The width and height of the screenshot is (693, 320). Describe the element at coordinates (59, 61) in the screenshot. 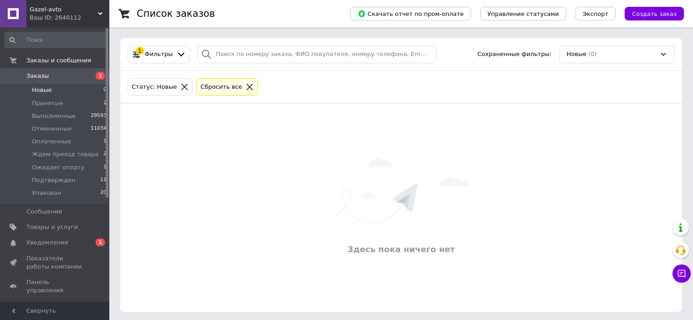

I see `span: Заказы и сообщения` at that location.